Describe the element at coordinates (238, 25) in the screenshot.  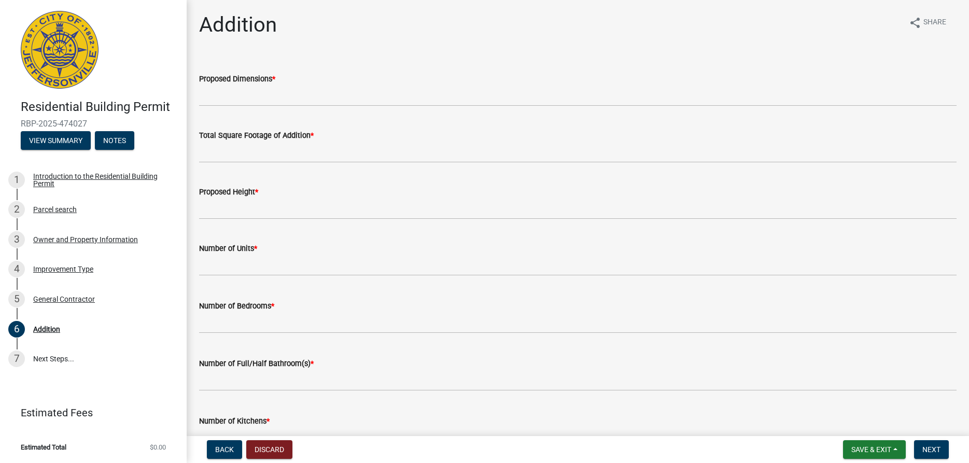
I see `h1: Addition` at that location.